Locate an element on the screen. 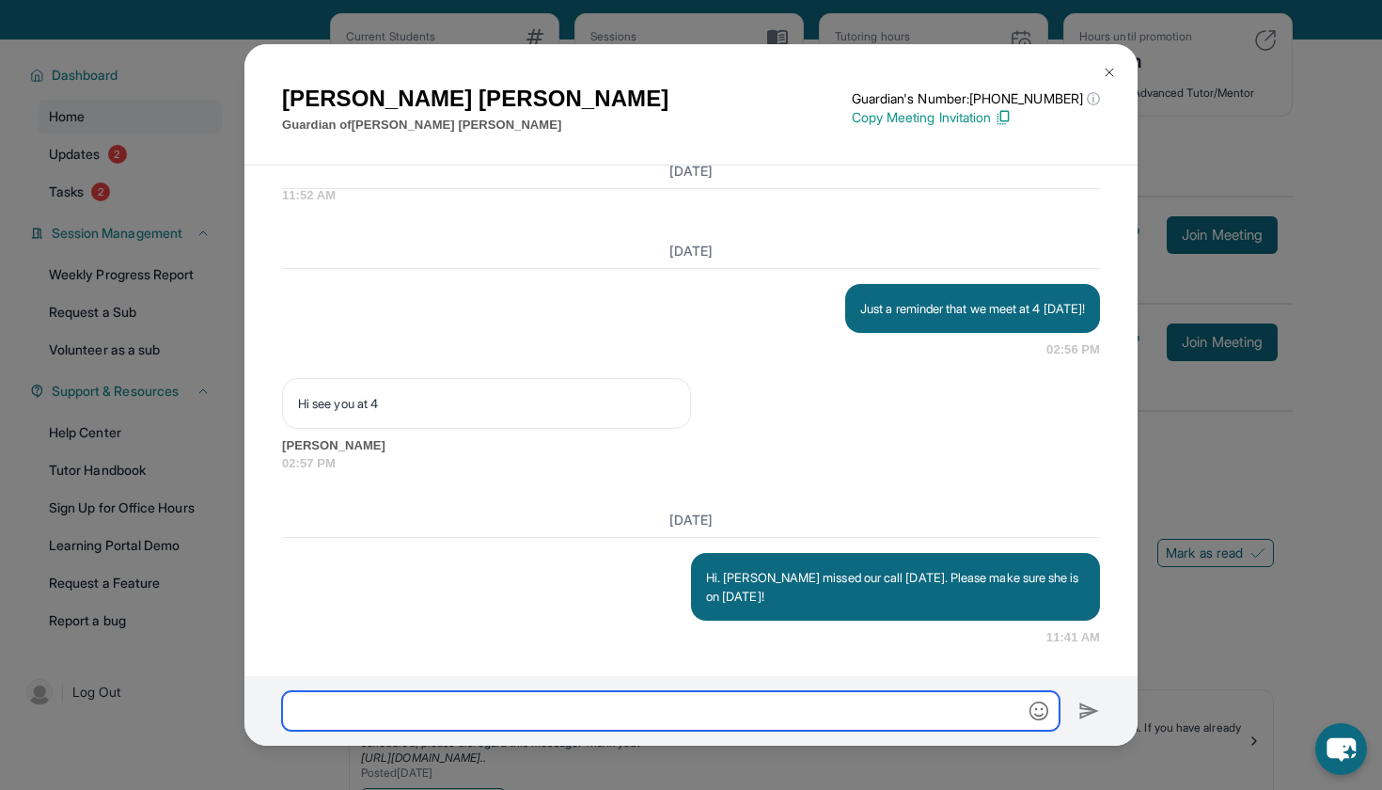 The image size is (1382, 790). span: 02:56 PM is located at coordinates (1073, 350).